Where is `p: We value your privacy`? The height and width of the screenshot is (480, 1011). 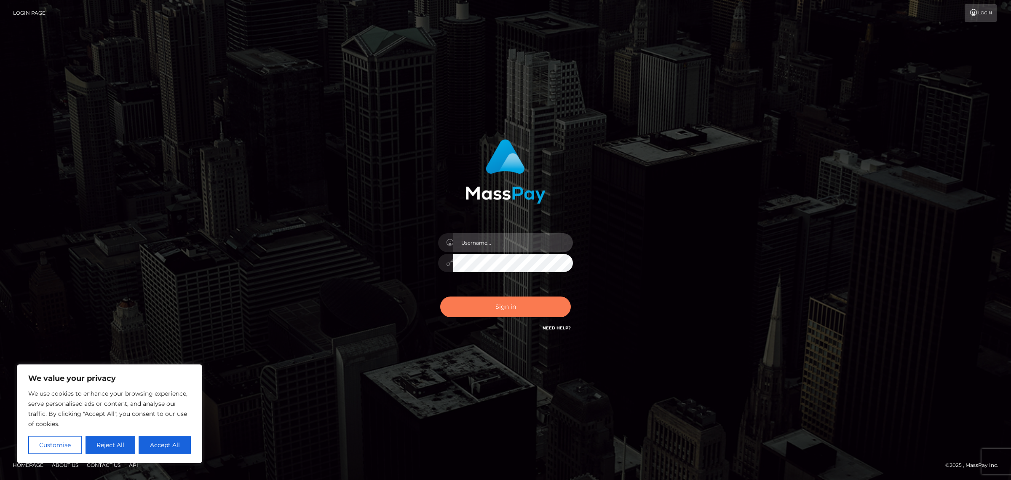 p: We value your privacy is located at coordinates (110, 378).